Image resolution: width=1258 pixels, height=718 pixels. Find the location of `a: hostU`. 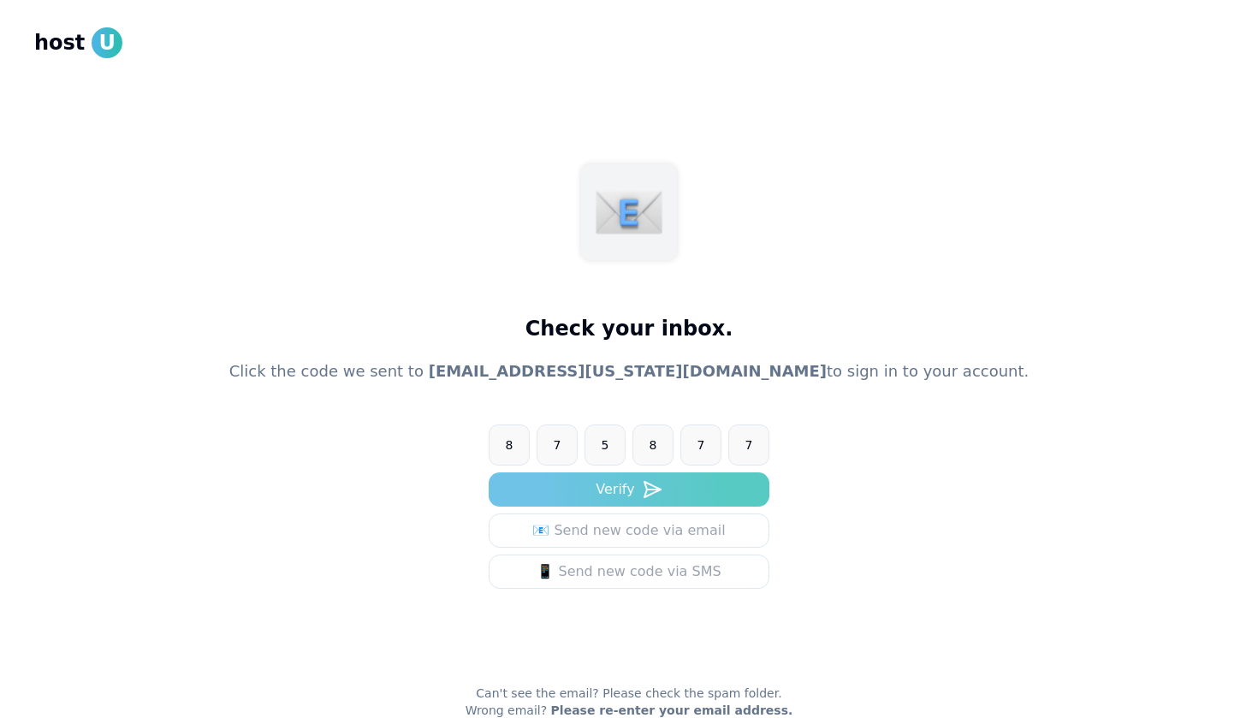

a: hostU is located at coordinates (78, 43).